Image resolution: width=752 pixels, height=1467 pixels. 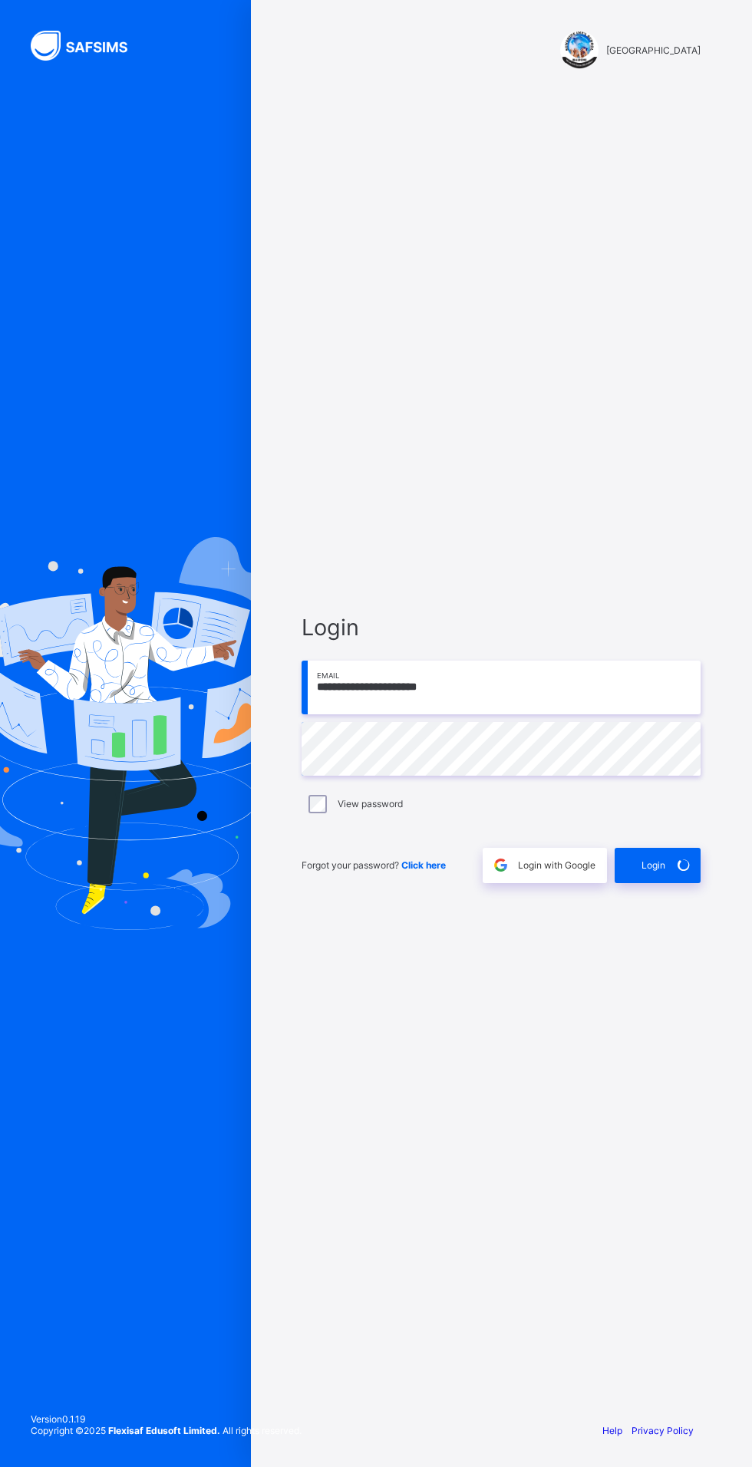 I want to click on label: View password, so click(x=370, y=803).